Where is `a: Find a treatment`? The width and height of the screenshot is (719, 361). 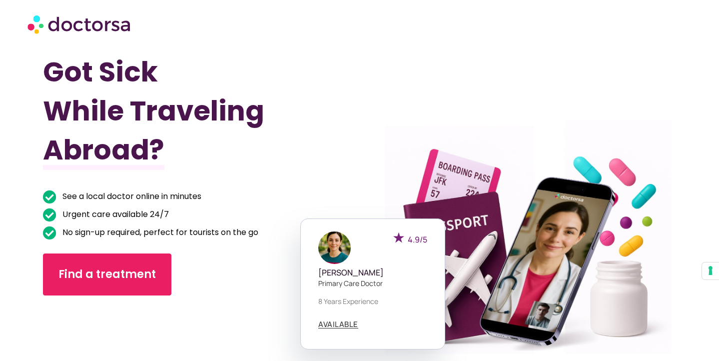 a: Find a treatment is located at coordinates (107, 274).